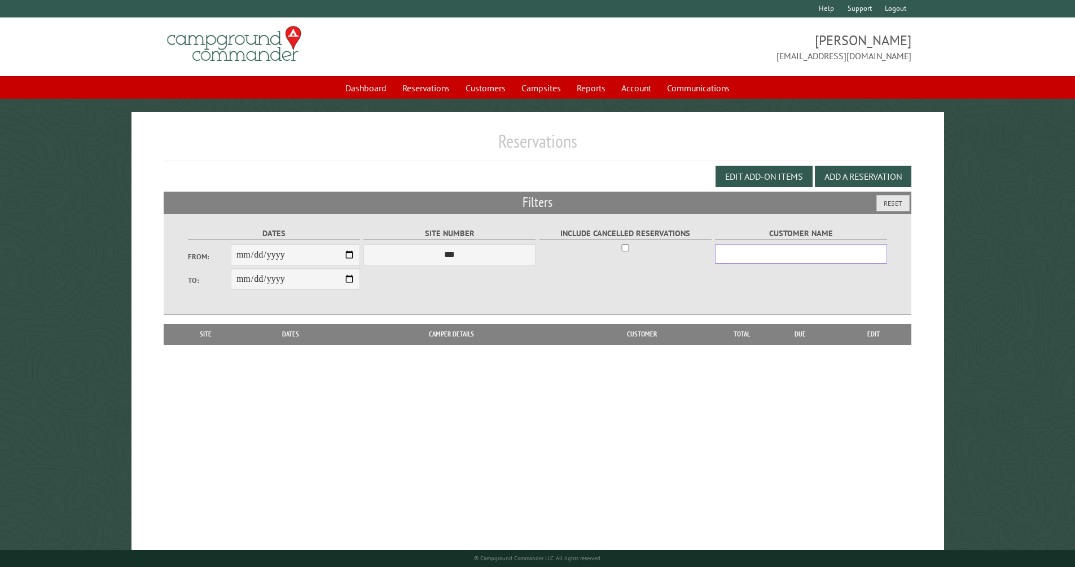  Describe the element at coordinates (698, 88) in the screenshot. I see `a: Communications` at that location.